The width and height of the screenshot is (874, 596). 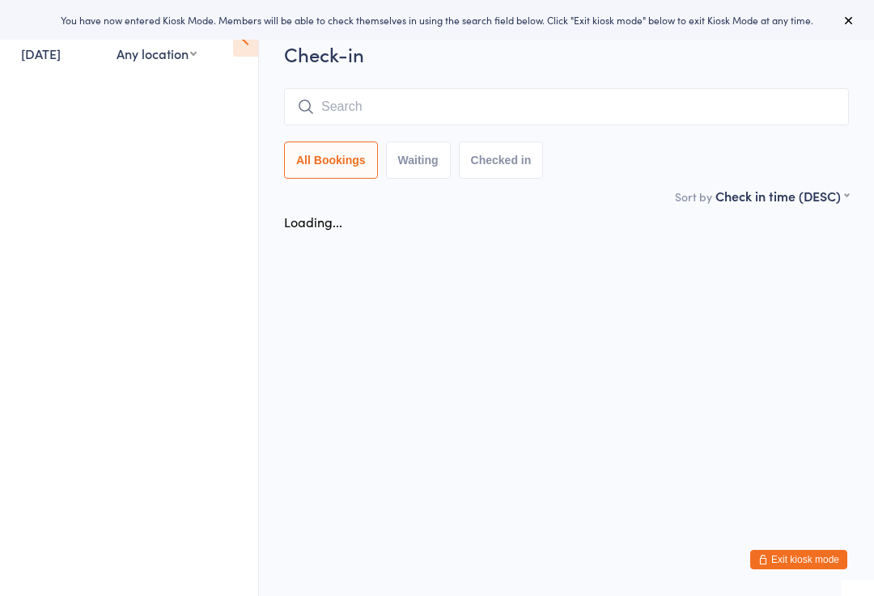 What do you see at coordinates (156, 53) in the screenshot?
I see `div: Any location` at bounding box center [156, 53].